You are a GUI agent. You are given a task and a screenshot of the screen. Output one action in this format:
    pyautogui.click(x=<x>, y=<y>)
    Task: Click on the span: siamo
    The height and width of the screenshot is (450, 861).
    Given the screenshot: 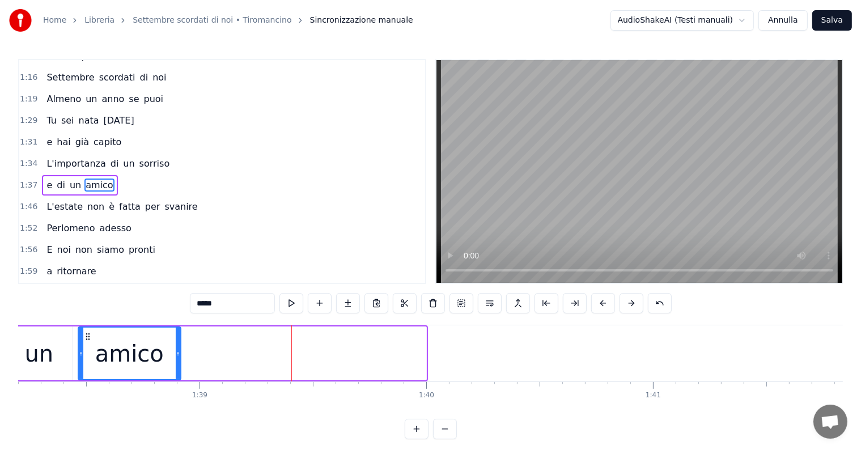 What is the action you would take?
    pyautogui.click(x=111, y=249)
    